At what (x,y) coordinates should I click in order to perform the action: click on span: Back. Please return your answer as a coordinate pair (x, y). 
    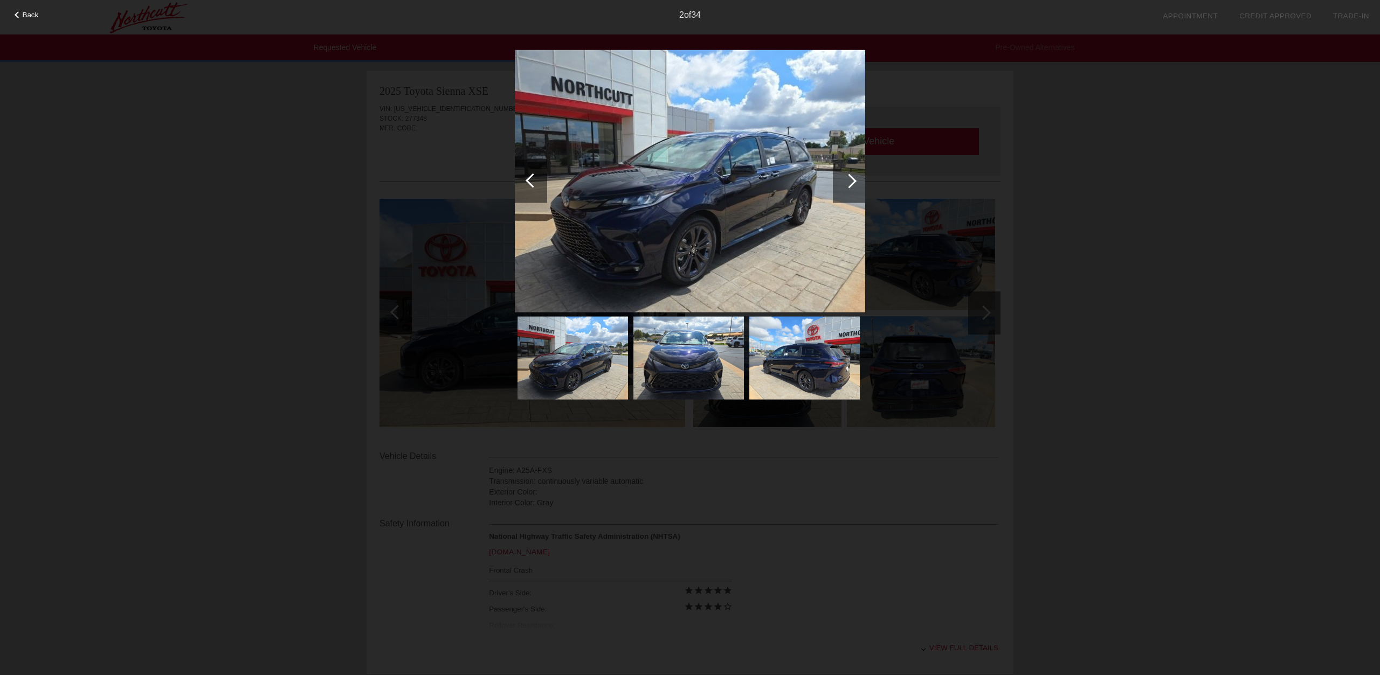
    Looking at the image, I should click on (31, 15).